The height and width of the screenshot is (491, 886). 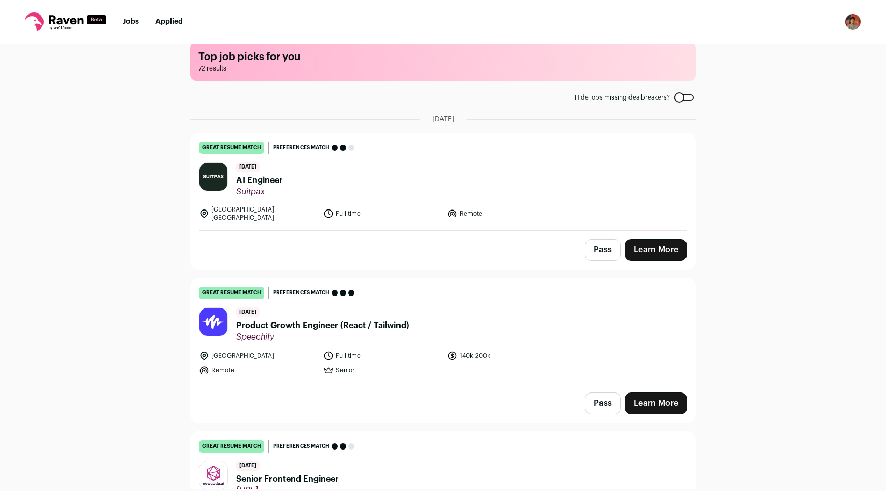 What do you see at coordinates (213, 475) in the screenshot?
I see `img: 784ecd4b056ceb9ddc9c284ac8c58b18bd11af8c0f40d9ef94ea549f9f9381de.jpg` at bounding box center [213, 475].